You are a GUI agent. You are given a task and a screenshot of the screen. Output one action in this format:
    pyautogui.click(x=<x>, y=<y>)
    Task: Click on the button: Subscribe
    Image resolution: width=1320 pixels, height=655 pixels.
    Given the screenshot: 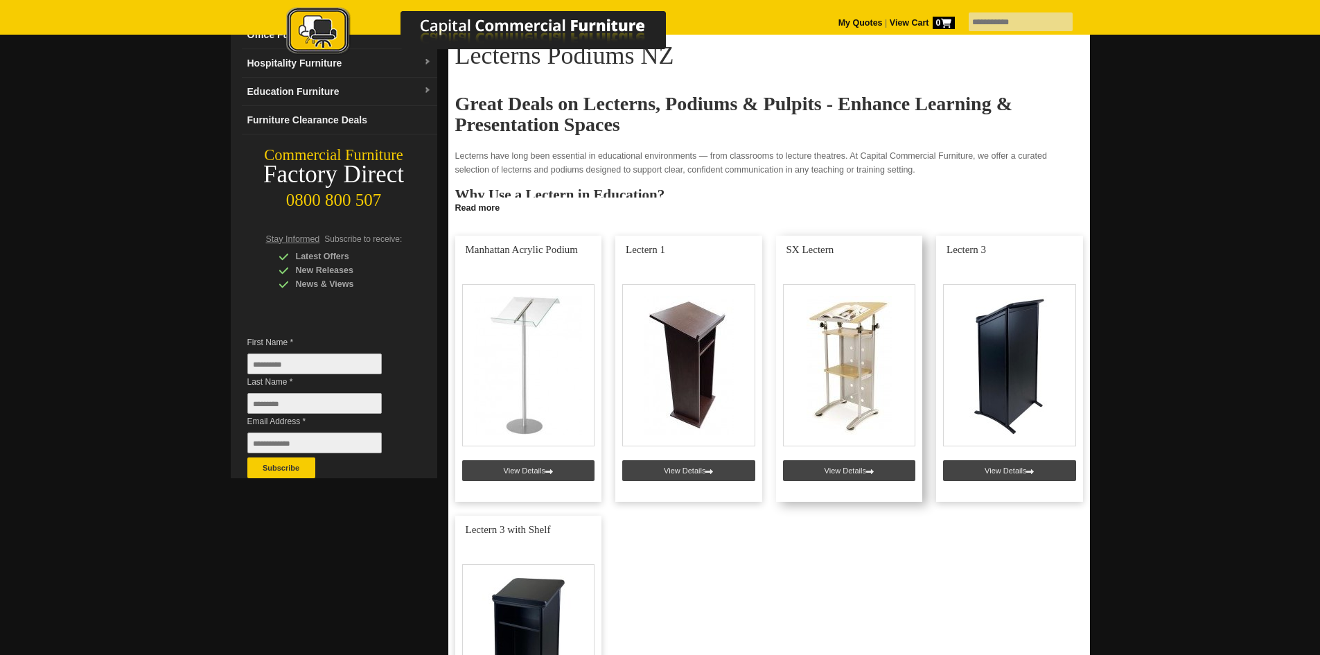 What is the action you would take?
    pyautogui.click(x=281, y=468)
    